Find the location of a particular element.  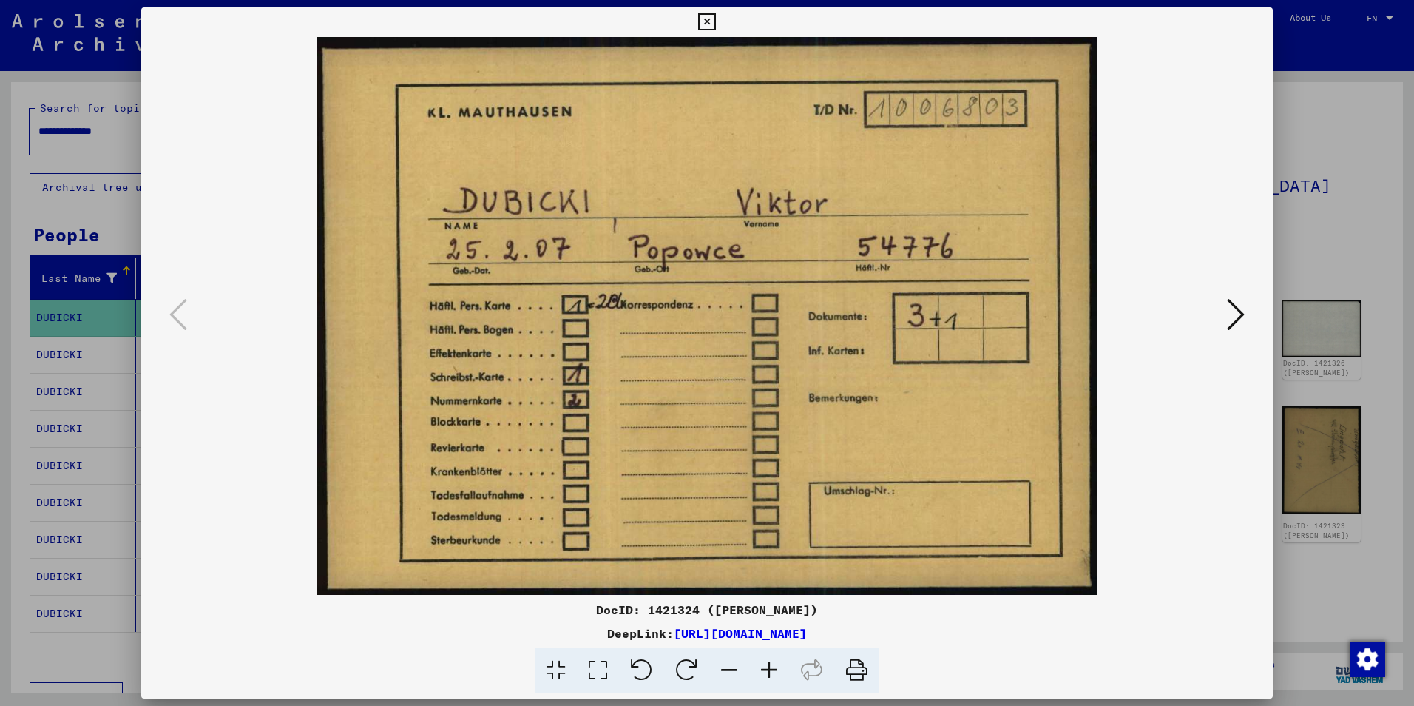

img: Change consent is located at coordinates (1368, 659).